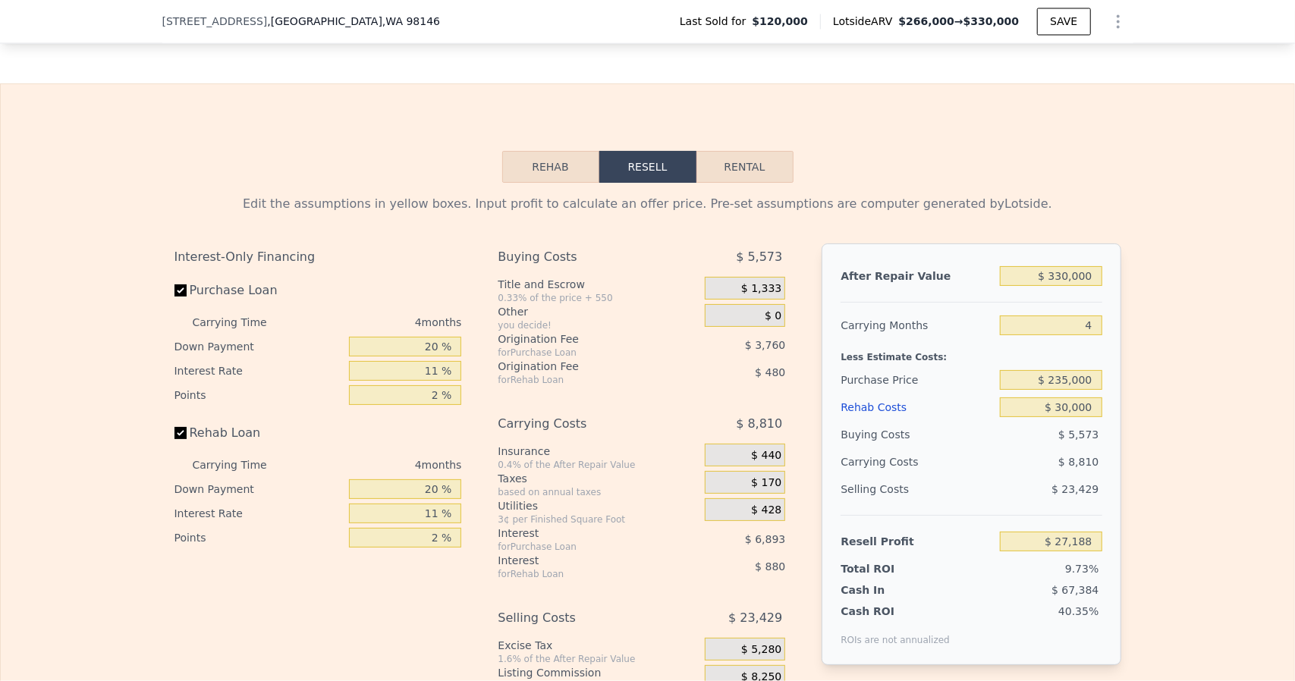 The image size is (1295, 681). Describe the element at coordinates (259, 291) in the screenshot. I see `label: Purchase Loan` at that location.